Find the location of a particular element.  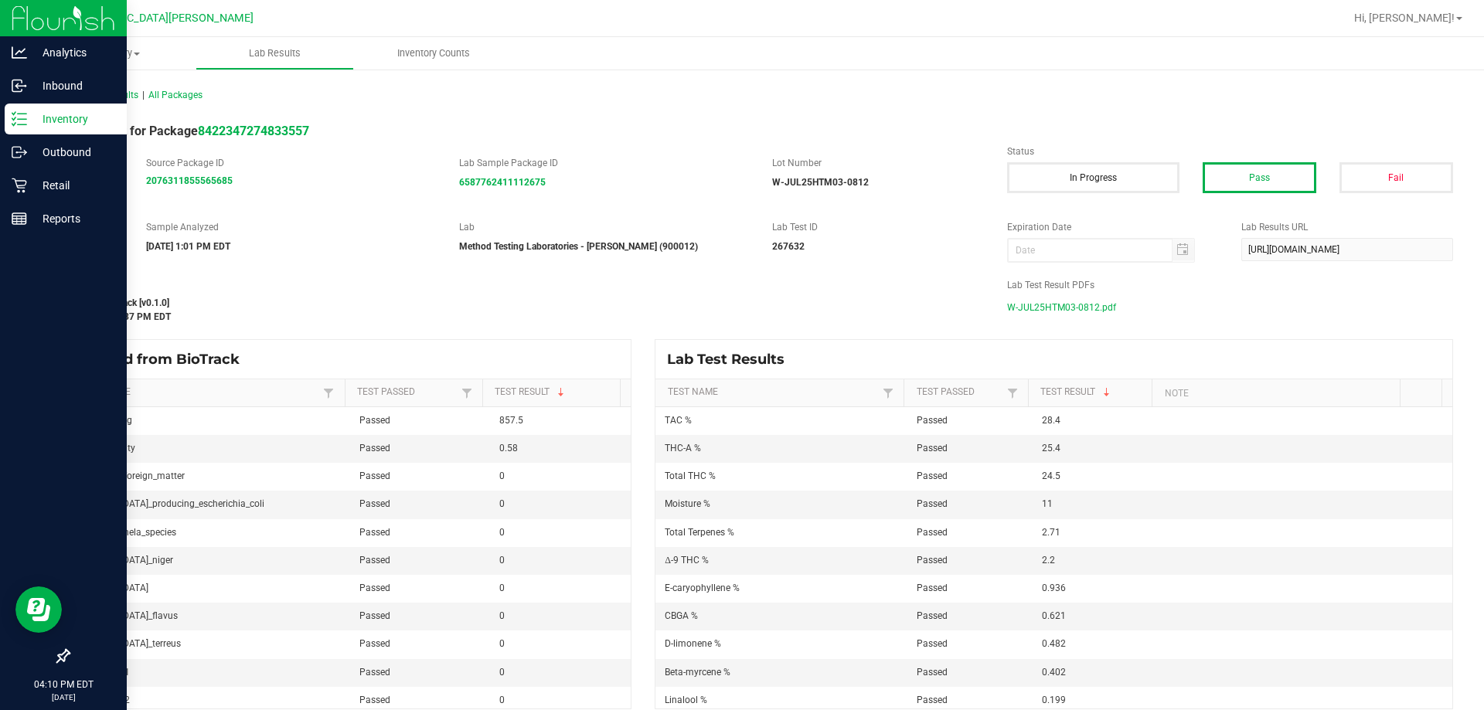

inline-svg: Retail is located at coordinates (19, 185).